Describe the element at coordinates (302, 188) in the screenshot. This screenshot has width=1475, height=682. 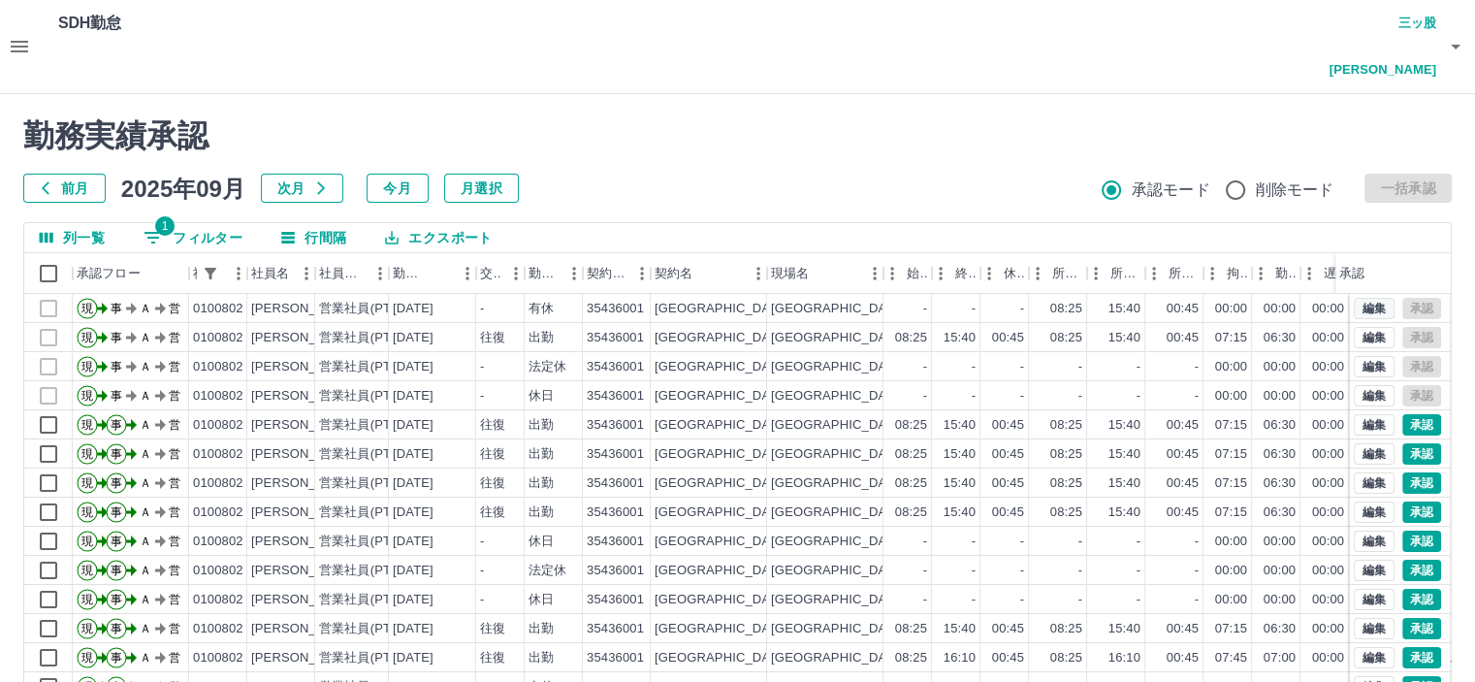
I see `button: 次月` at that location.